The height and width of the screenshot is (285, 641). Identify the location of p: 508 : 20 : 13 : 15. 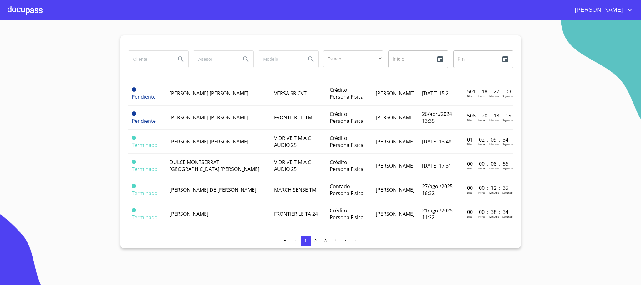
(488, 115).